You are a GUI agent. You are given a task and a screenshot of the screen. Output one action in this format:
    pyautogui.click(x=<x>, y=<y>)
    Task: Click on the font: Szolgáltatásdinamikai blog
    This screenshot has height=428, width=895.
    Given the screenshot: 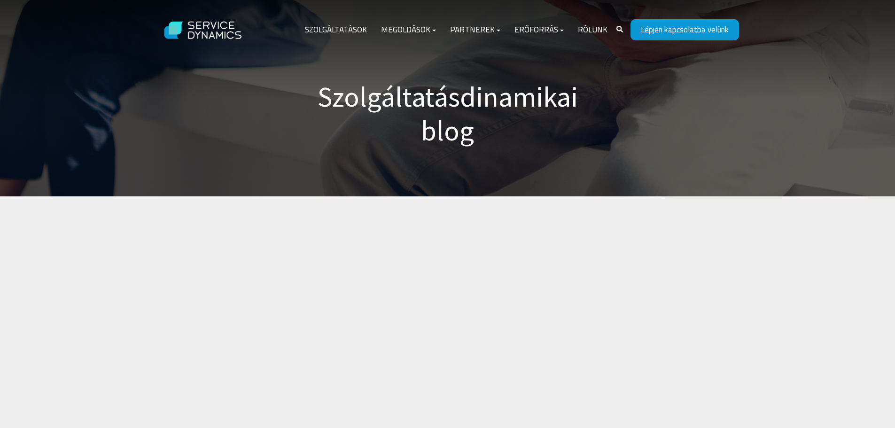 What is the action you would take?
    pyautogui.click(x=448, y=113)
    